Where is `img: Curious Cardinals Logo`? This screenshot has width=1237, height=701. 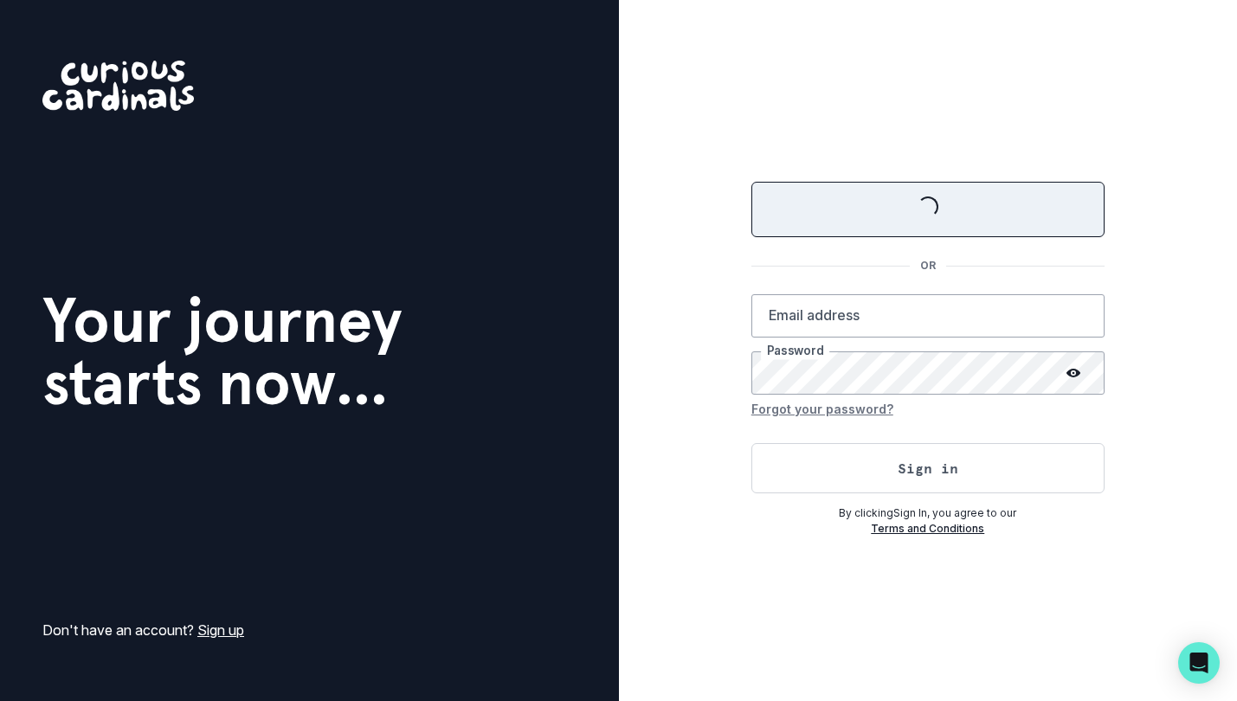 img: Curious Cardinals Logo is located at coordinates (118, 86).